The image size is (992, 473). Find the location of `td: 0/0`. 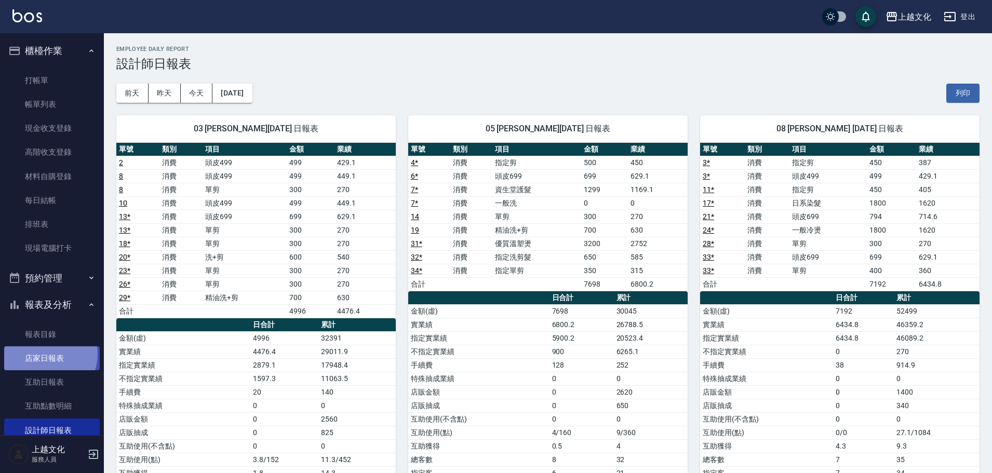

td: 0/0 is located at coordinates (863, 433).